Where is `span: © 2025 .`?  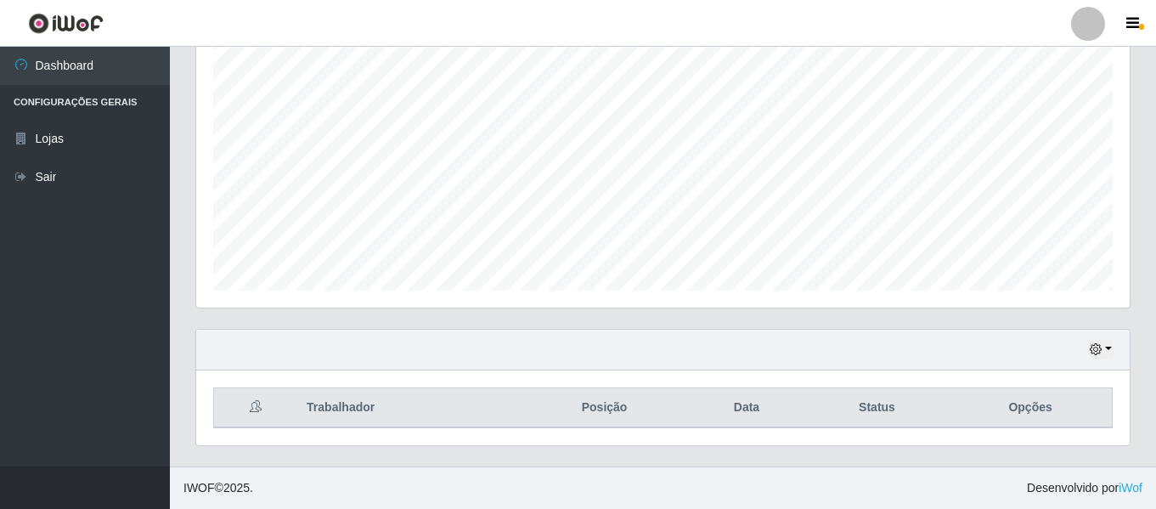 span: © 2025 . is located at coordinates (218, 488).